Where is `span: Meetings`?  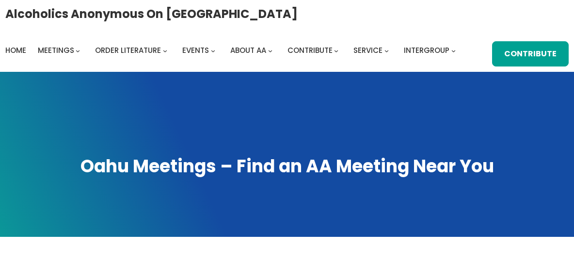
span: Meetings is located at coordinates (56, 50).